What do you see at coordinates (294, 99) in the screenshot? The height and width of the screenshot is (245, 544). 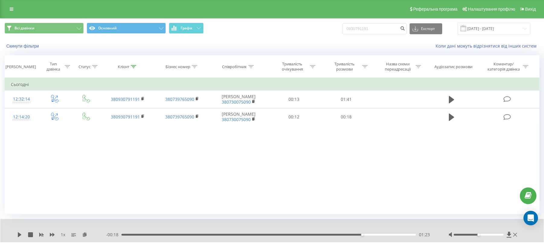 I see `td: 00:13` at bounding box center [294, 99].